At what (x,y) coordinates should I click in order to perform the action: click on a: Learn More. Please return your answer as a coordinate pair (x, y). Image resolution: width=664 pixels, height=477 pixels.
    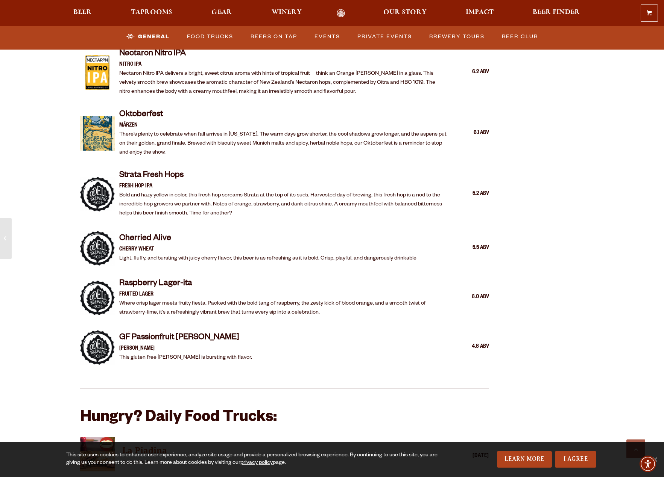
    Looking at the image, I should click on (524, 460).